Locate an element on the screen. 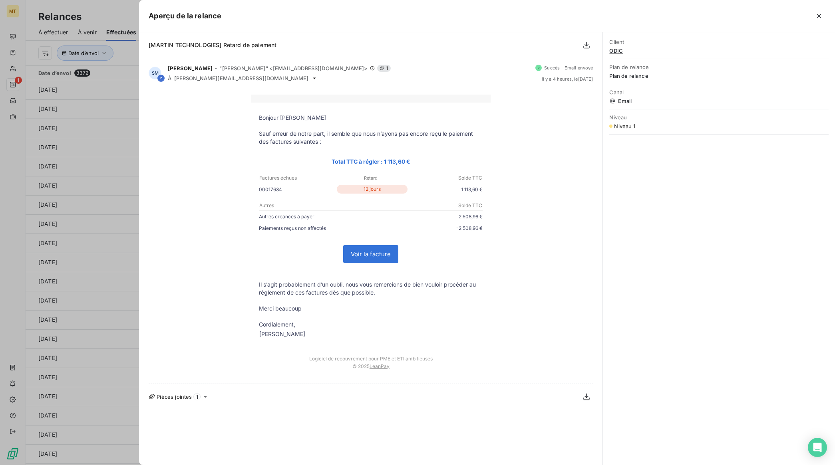  span: Canal is located at coordinates (718, 92).